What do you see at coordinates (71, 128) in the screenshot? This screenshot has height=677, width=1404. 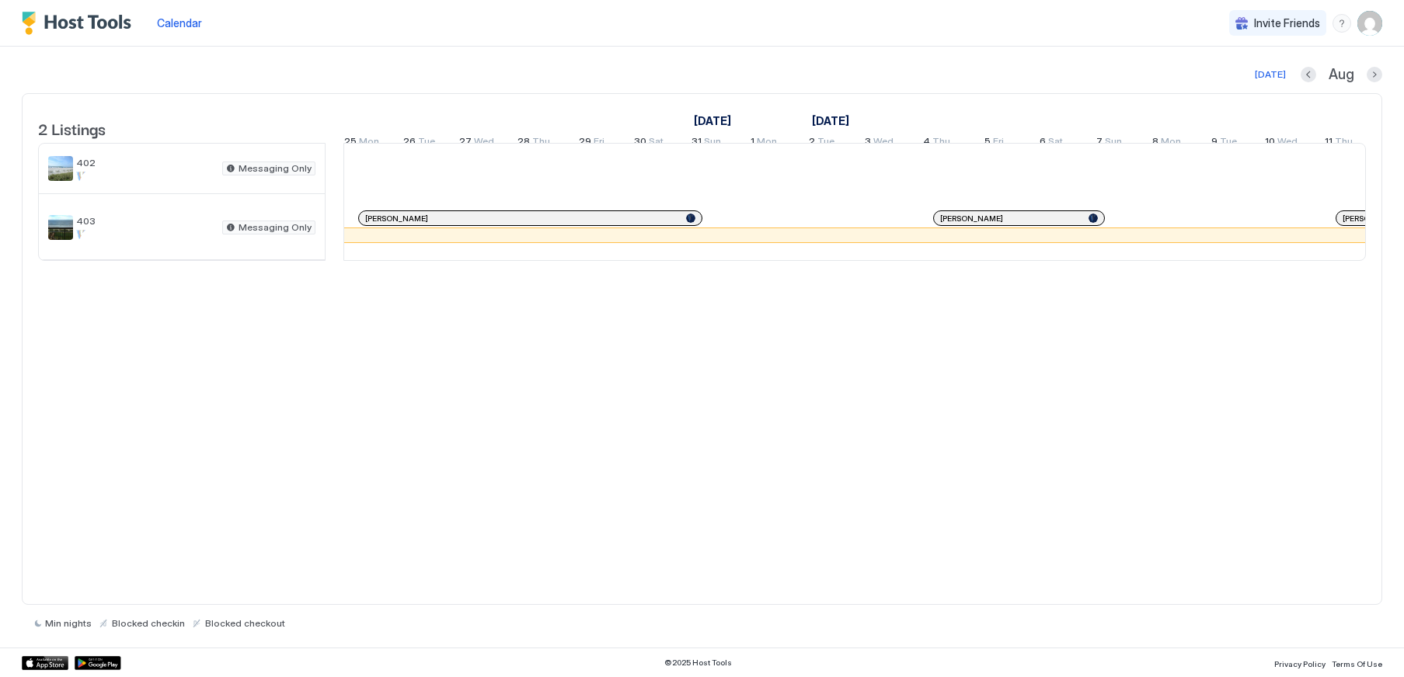 I see `span: 2 Listings` at bounding box center [71, 128].